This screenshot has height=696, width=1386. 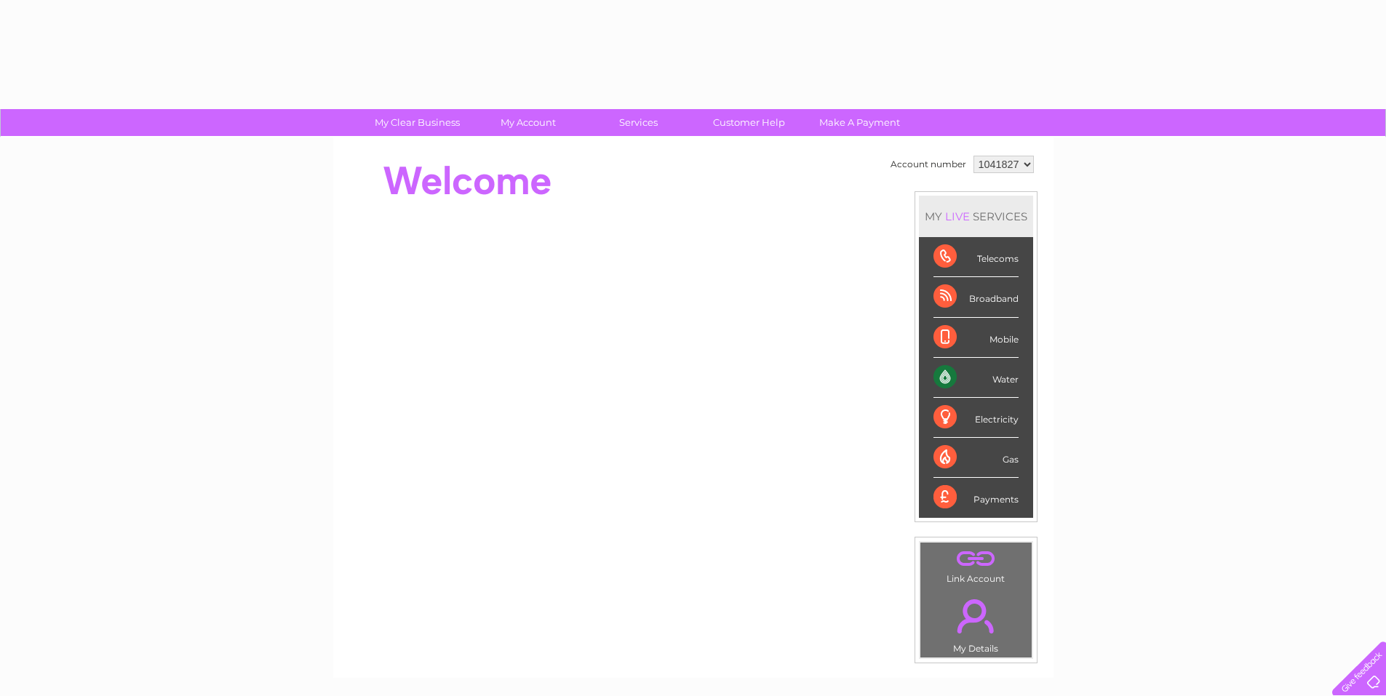 What do you see at coordinates (929, 164) in the screenshot?
I see `td: Account number` at bounding box center [929, 164].